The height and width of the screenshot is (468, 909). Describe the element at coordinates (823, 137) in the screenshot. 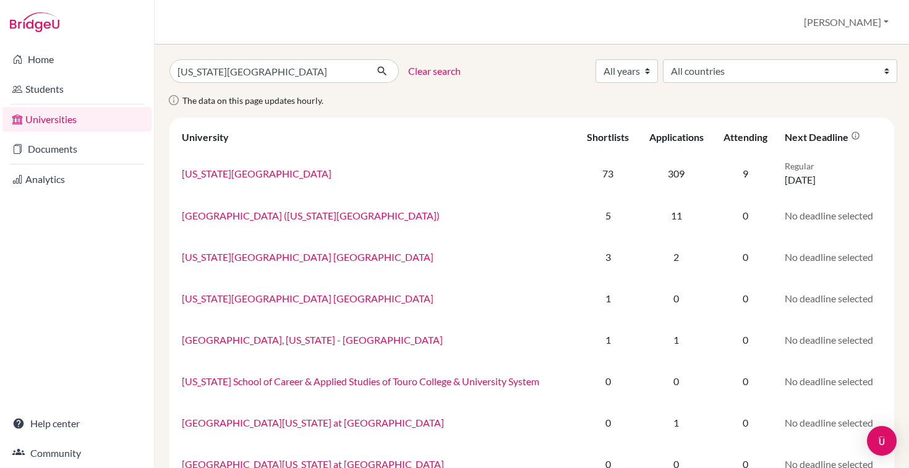

I see `div: Next deadline` at that location.